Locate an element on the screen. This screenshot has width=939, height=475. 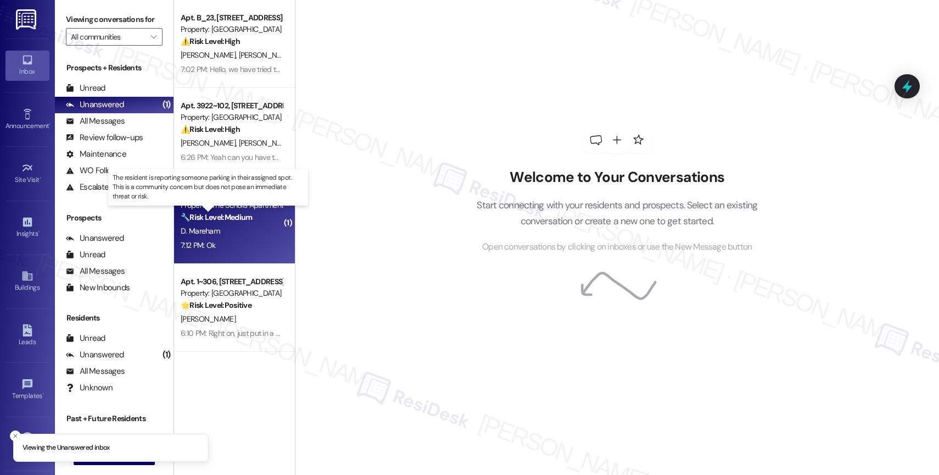
p: Viewing the Unanswered inbox is located at coordinates (66, 448).